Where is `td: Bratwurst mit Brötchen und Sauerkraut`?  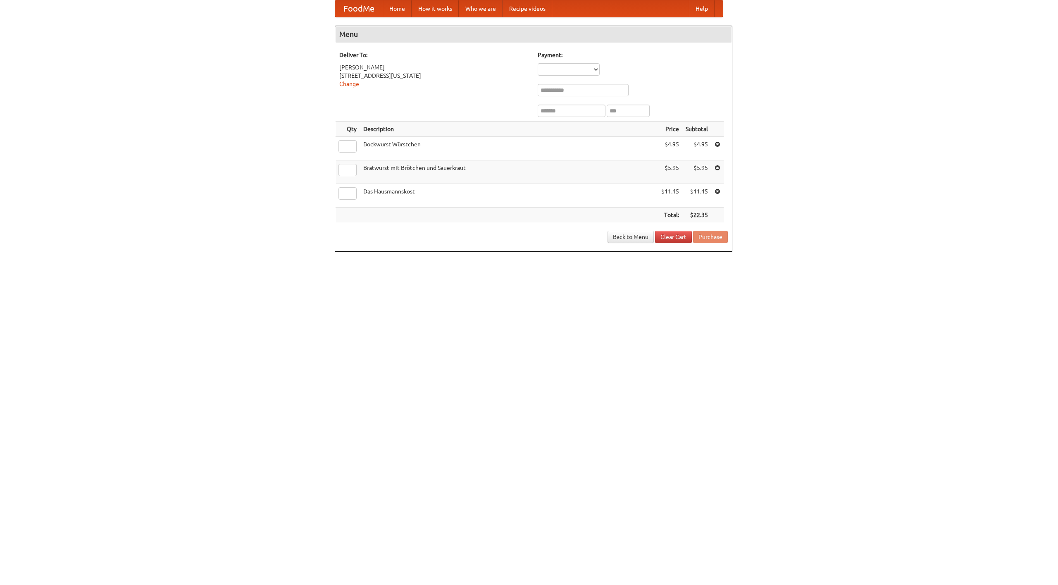
td: Bratwurst mit Brötchen und Sauerkraut is located at coordinates (509, 172).